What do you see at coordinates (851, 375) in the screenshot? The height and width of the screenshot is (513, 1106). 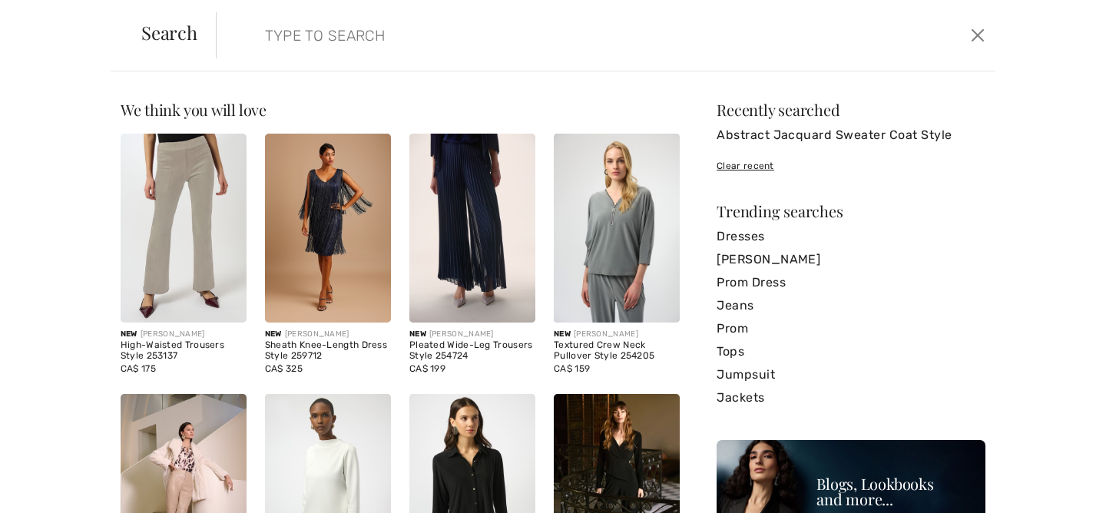 I see `a: Jumpsuit` at bounding box center [851, 375].